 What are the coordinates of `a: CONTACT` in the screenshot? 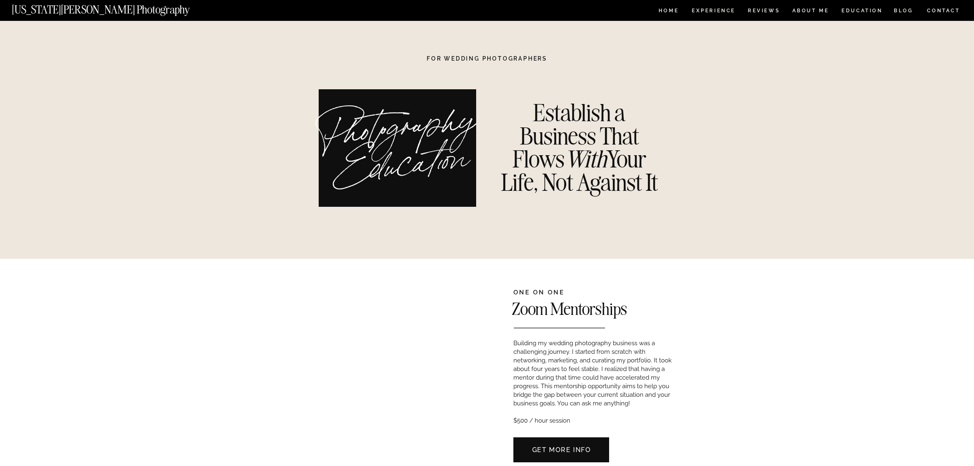 It's located at (943, 11).